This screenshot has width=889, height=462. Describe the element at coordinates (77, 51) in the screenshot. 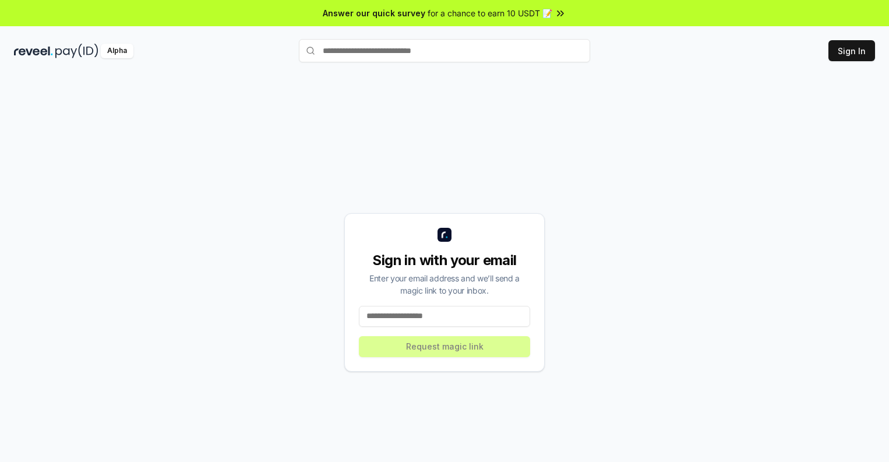

I see `img: pay_id` at that location.